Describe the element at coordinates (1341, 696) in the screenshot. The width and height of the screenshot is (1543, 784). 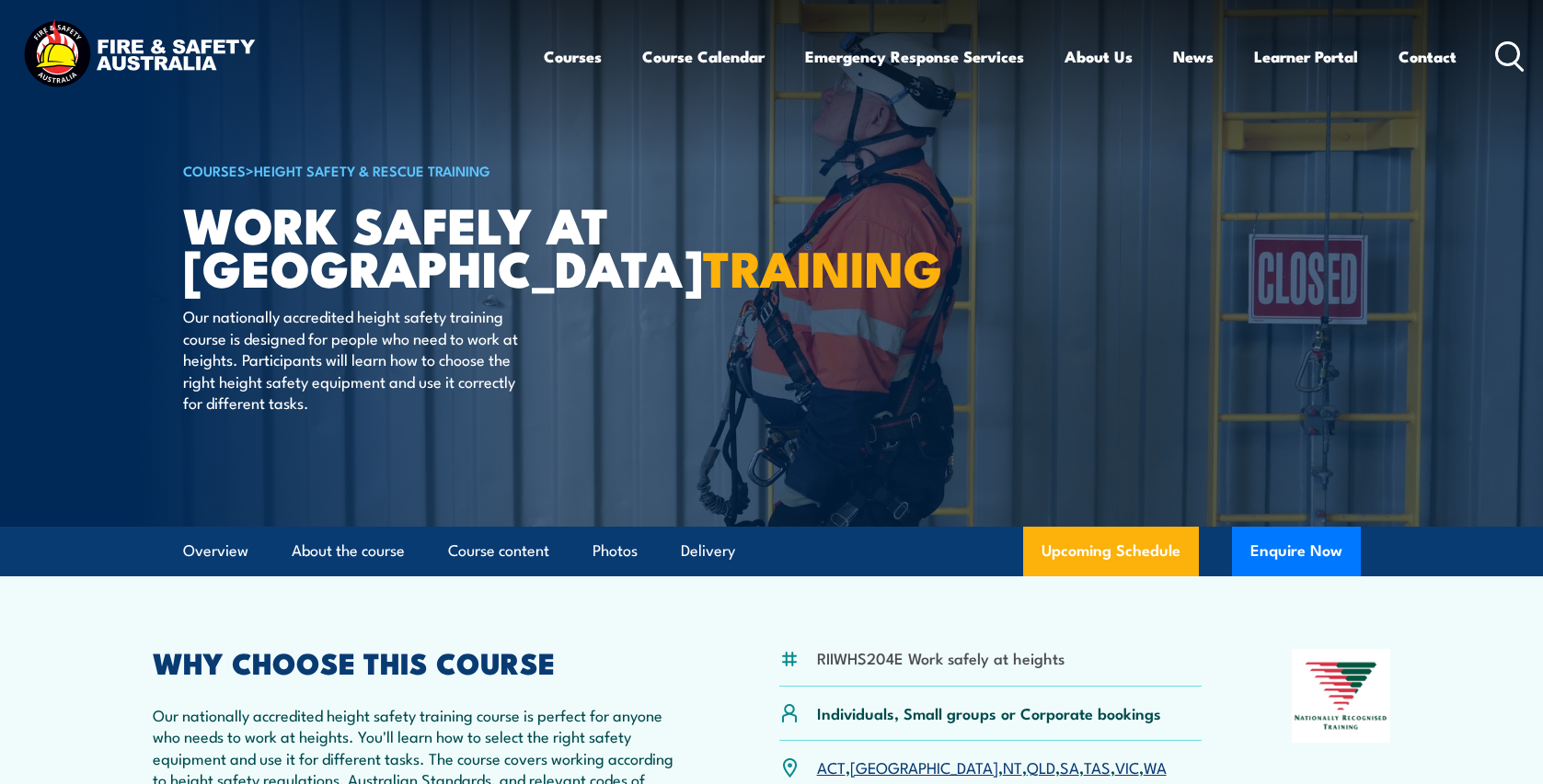
I see `img: Nationally Recognised Training logo.` at that location.